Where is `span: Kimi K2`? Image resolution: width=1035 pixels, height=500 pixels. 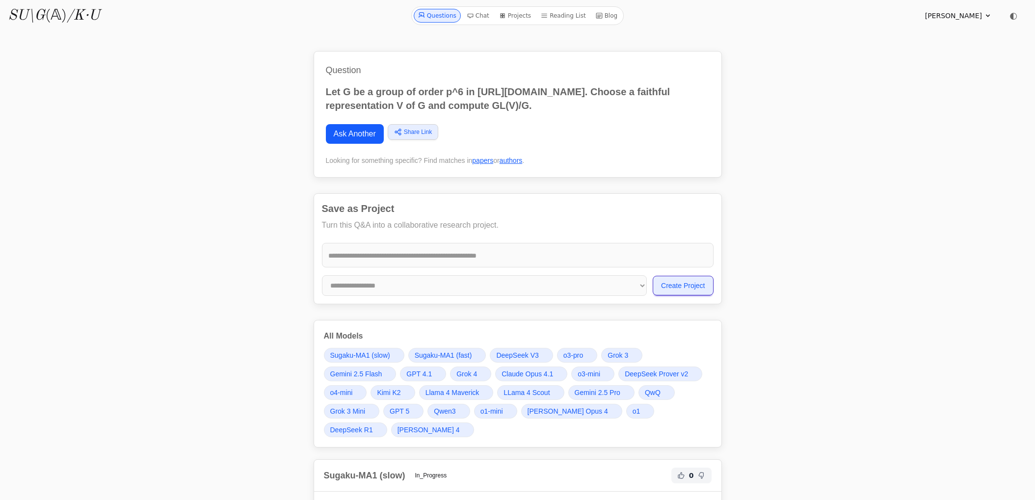
span: Kimi K2 is located at coordinates (389, 392).